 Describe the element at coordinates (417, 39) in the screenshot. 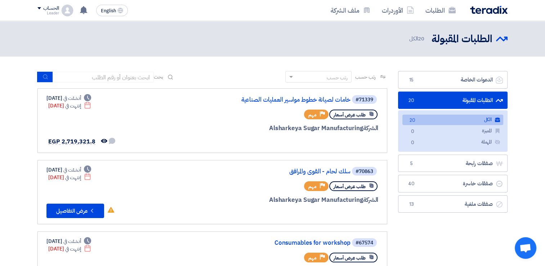

I see `span: الكل` at that location.